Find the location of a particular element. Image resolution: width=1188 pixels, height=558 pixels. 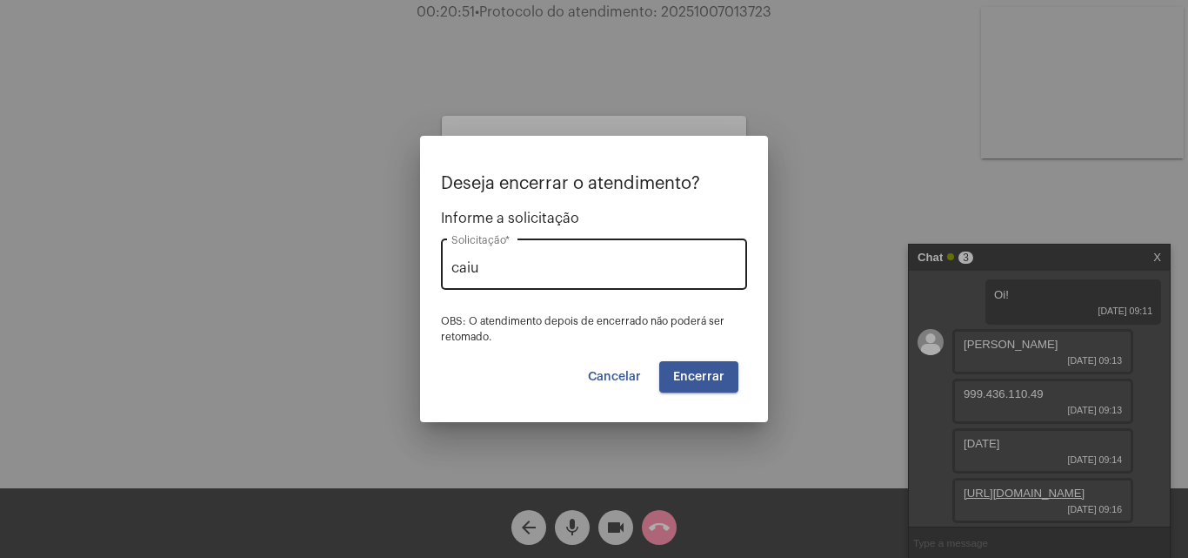

button: Cancelar is located at coordinates (614, 377).